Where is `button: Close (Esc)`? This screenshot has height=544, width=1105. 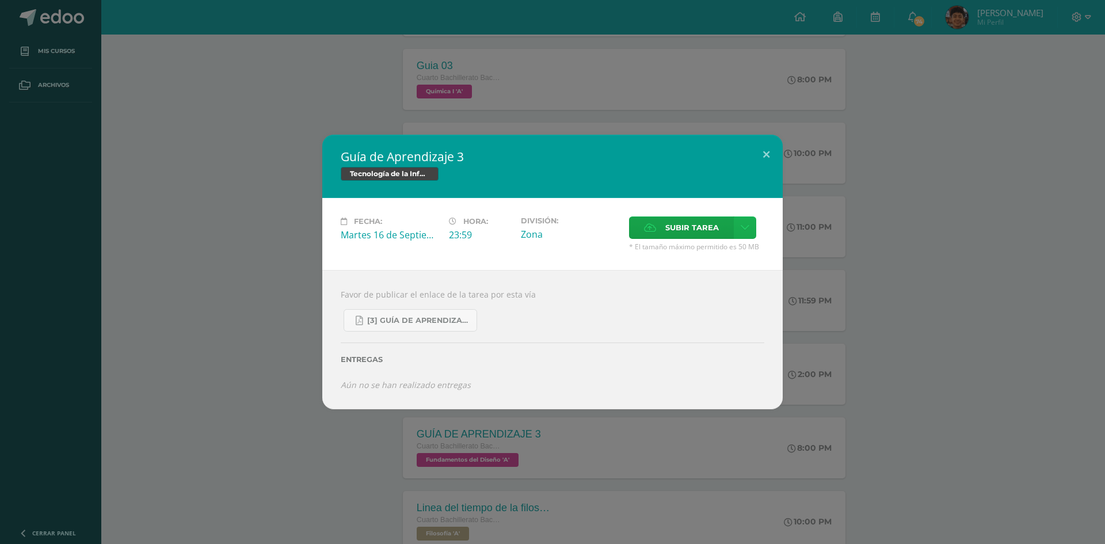
button: Close (Esc) is located at coordinates (766, 154).